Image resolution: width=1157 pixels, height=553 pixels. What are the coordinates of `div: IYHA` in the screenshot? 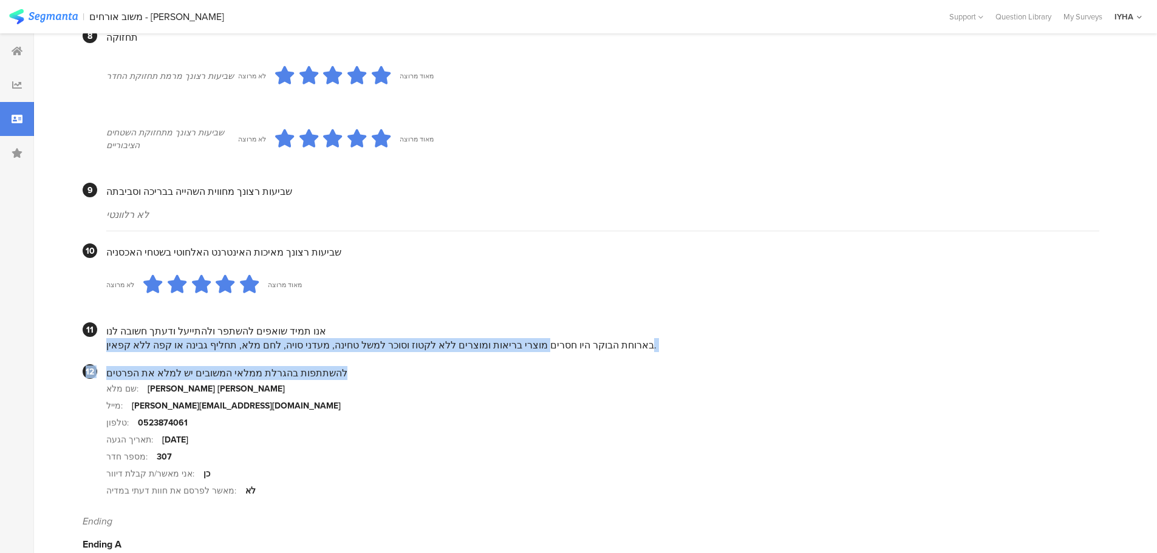 It's located at (1124, 16).